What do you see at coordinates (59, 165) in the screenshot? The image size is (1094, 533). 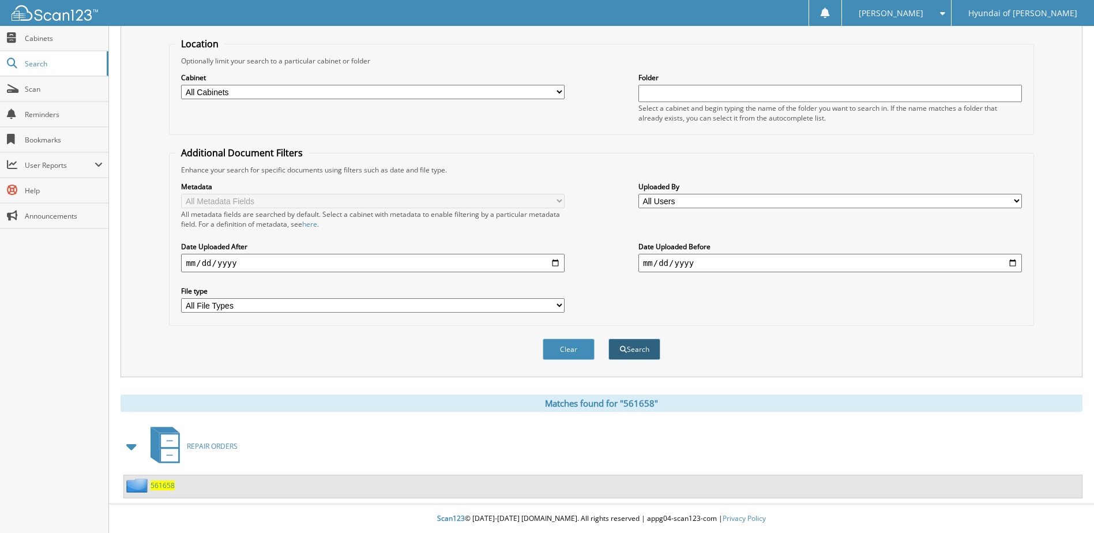 I see `span: User Reports` at bounding box center [59, 165].